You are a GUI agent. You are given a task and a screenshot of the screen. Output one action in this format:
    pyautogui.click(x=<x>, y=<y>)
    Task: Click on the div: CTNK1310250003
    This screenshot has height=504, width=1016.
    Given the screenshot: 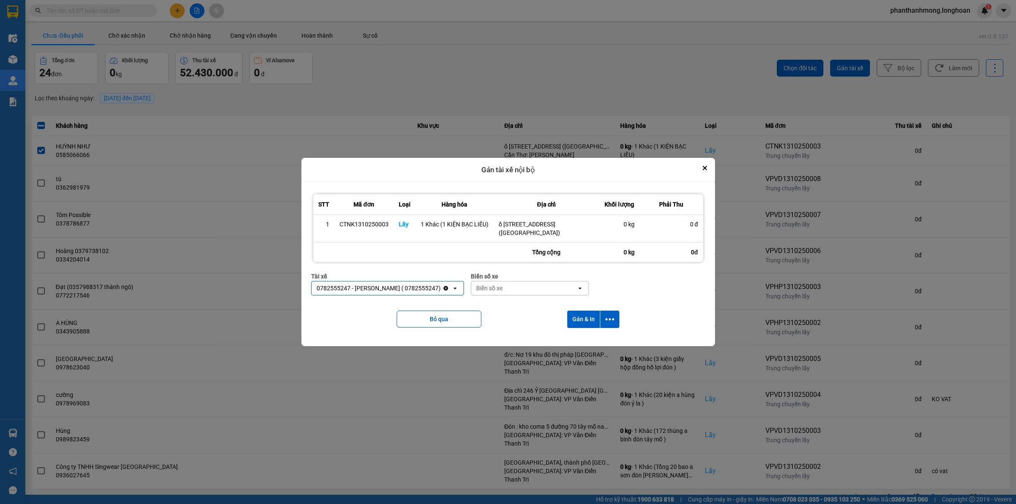 What is the action you would take?
    pyautogui.click(x=364, y=224)
    